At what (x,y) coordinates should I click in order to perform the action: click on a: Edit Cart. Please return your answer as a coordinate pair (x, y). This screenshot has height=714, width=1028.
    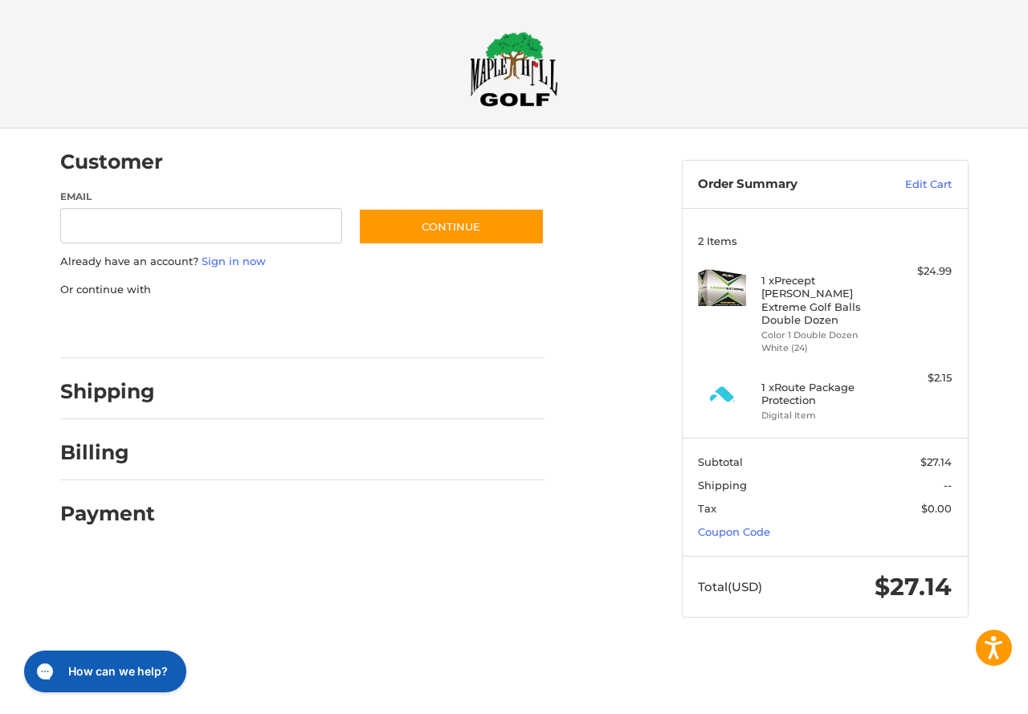
    Looking at the image, I should click on (911, 185).